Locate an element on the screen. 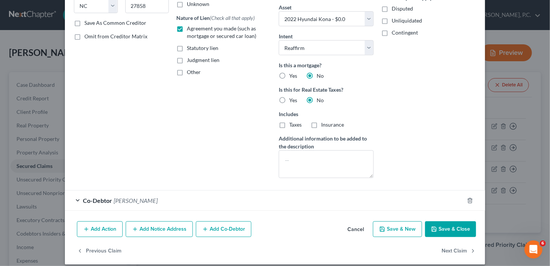  span: Co-Debtor is located at coordinates (98, 200).